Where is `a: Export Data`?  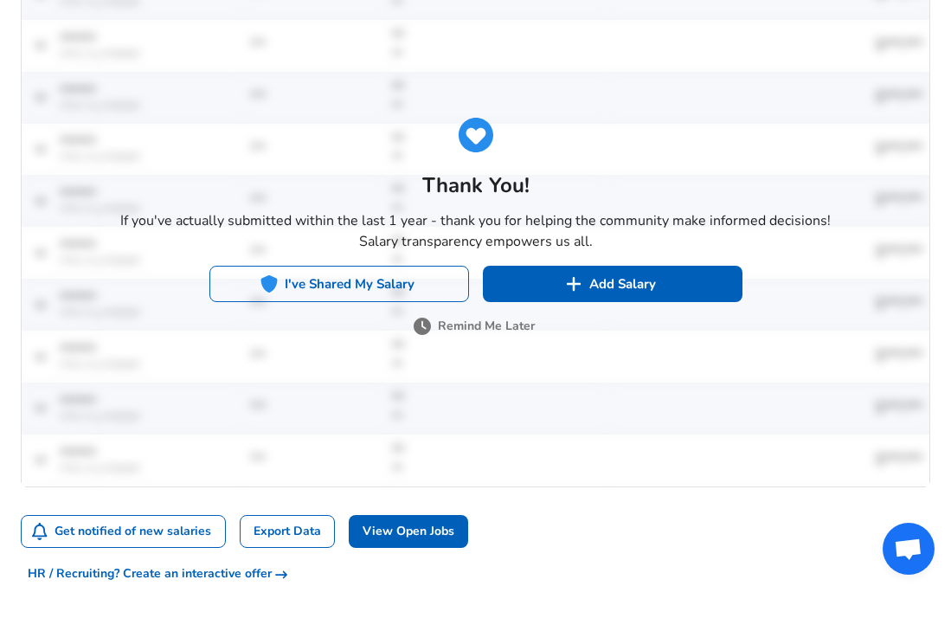
a: Export Data is located at coordinates (287, 531).